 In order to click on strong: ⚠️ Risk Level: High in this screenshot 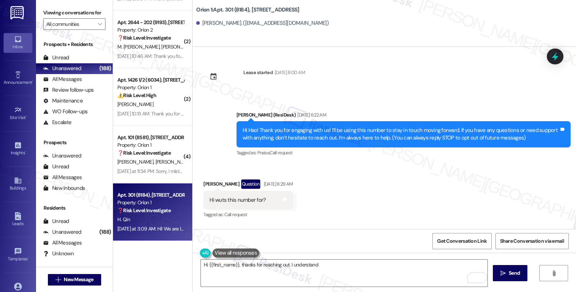, I will do `click(137, 95)`.